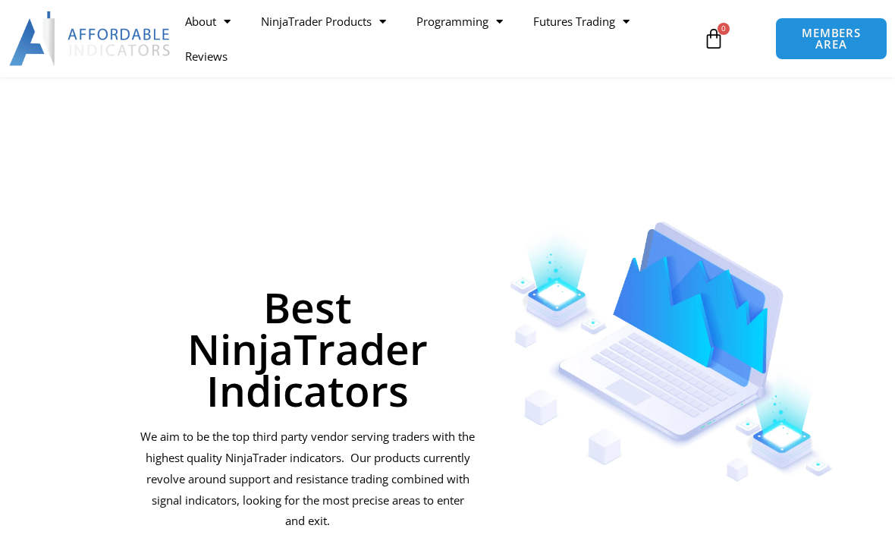  Describe the element at coordinates (307, 348) in the screenshot. I see `h1: Best NinjaTrader Indicators` at that location.